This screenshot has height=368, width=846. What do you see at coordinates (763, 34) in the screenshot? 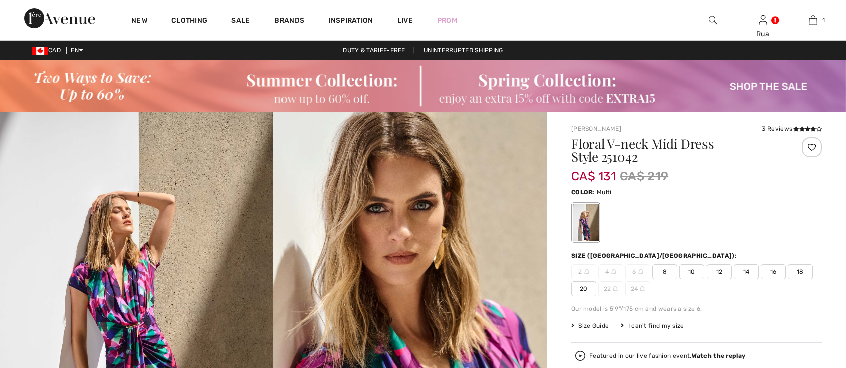
I see `div: Rua` at bounding box center [763, 34].